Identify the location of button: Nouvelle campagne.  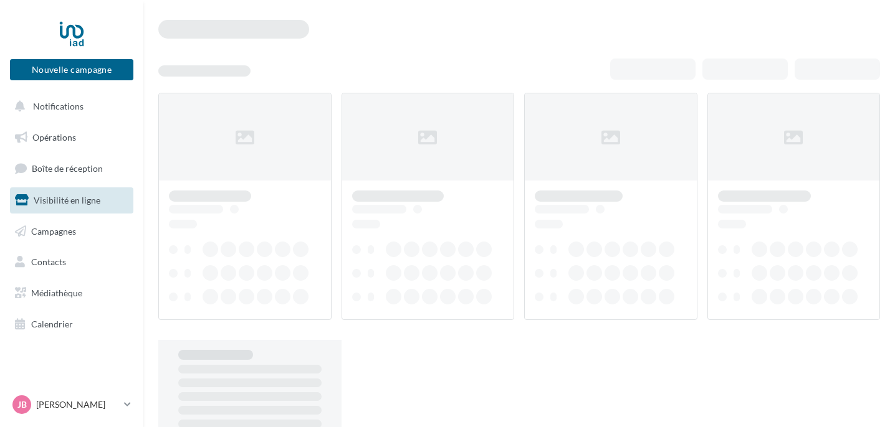
(72, 70).